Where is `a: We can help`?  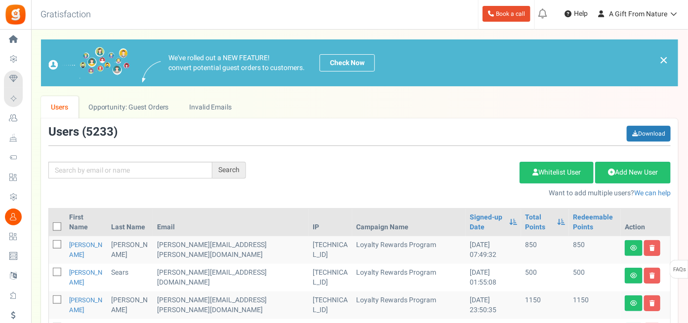 a: We can help is located at coordinates (652, 193).